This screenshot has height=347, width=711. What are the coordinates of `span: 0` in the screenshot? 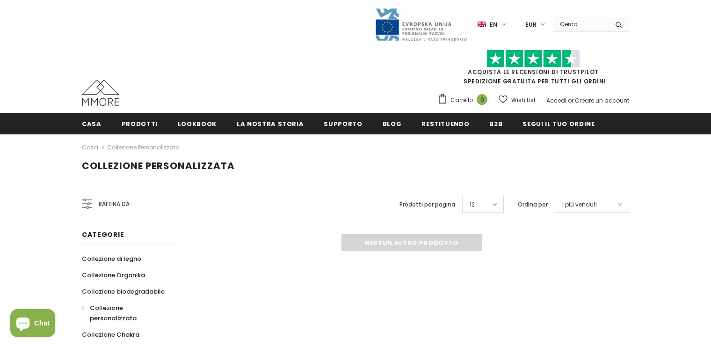 It's located at (482, 99).